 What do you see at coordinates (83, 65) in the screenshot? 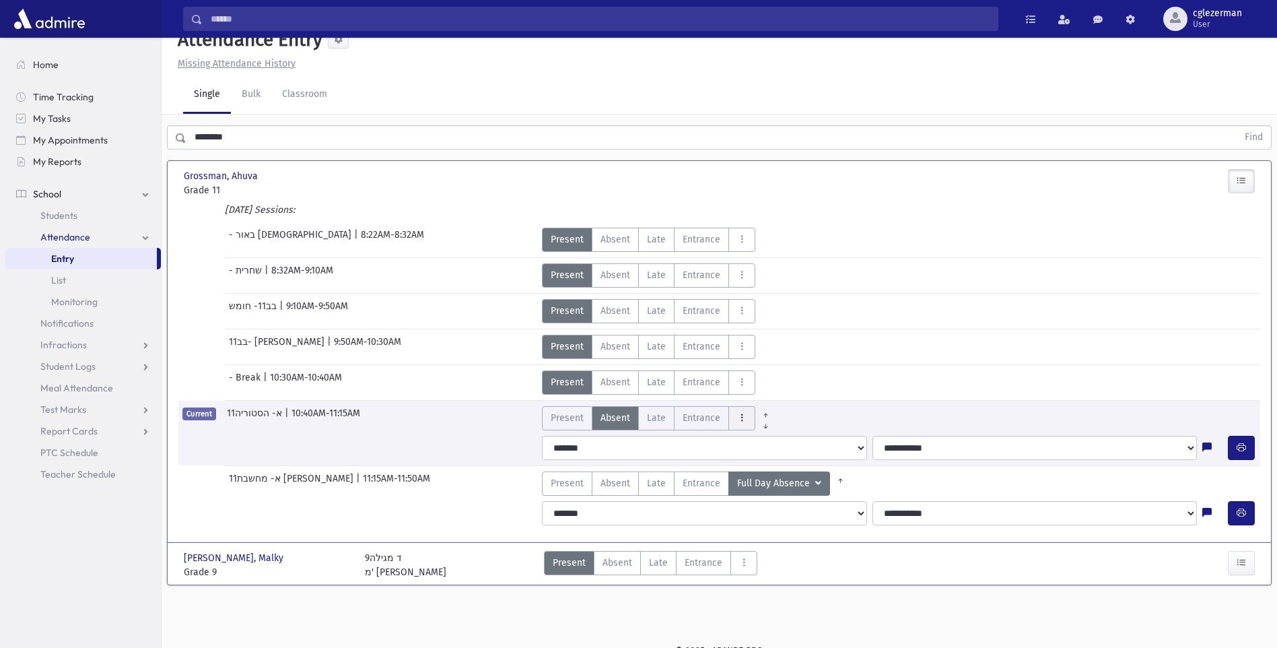
I see `a: Home` at bounding box center [83, 65].